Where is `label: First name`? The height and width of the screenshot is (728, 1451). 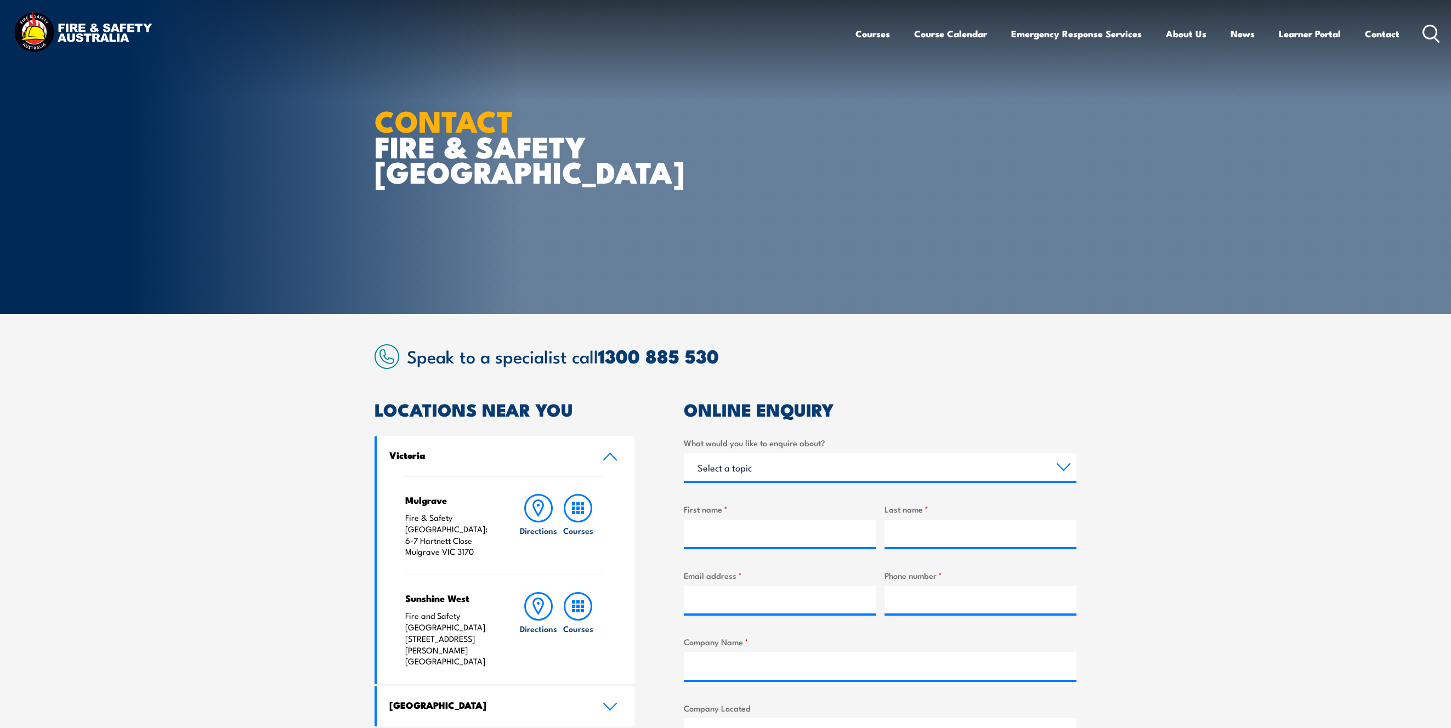
label: First name is located at coordinates (780, 509).